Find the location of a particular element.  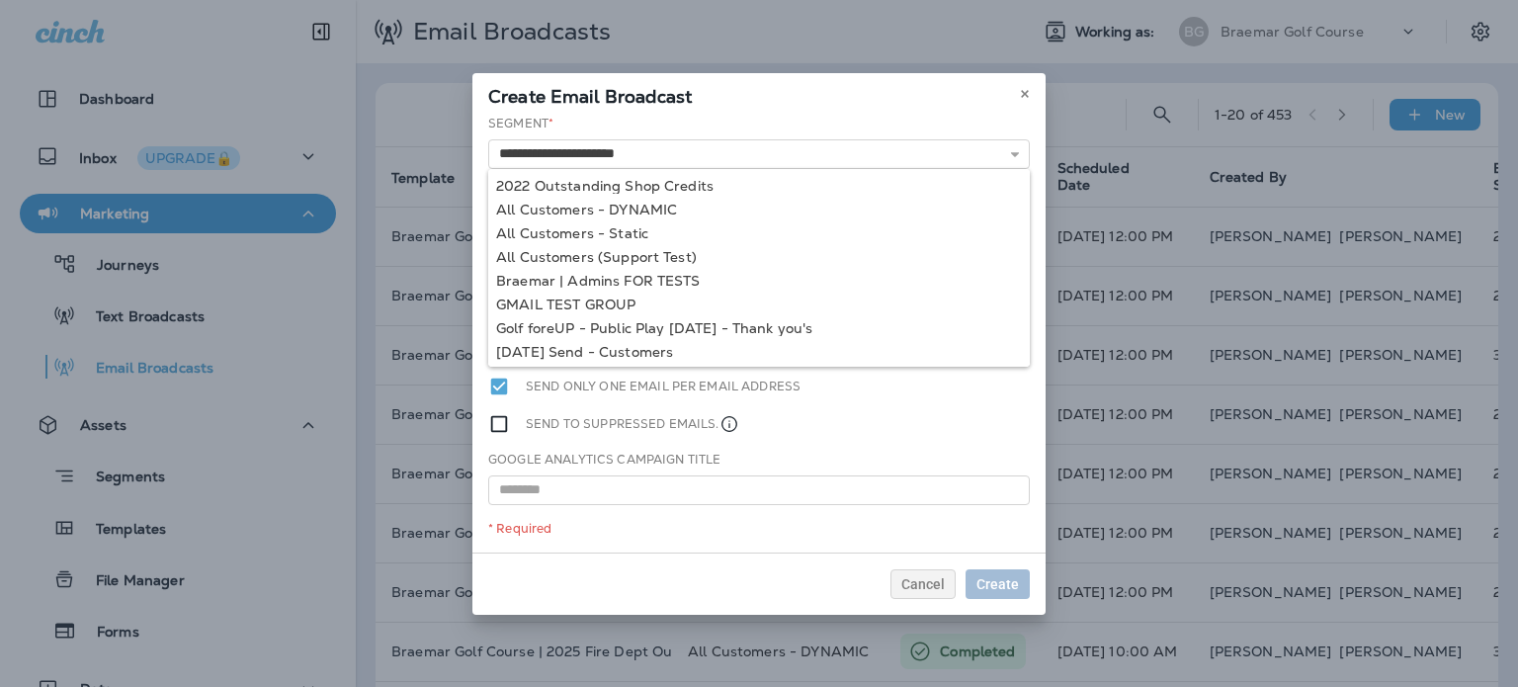

button: Cancel is located at coordinates (923, 584).